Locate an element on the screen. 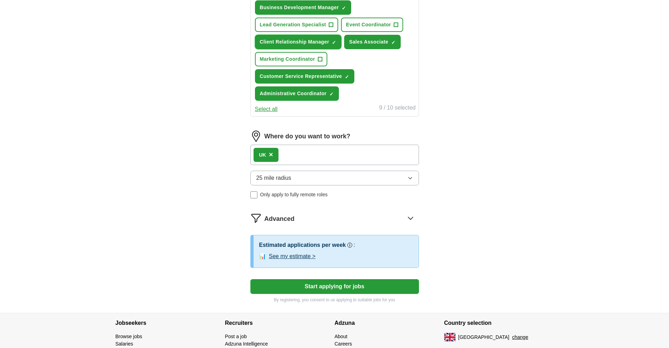 The width and height of the screenshot is (669, 348). button: 25 mile radius is located at coordinates (335, 178).